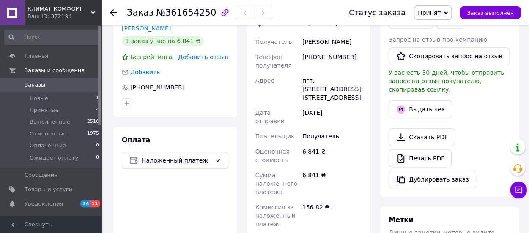  I want to click on span: Отмененные, so click(48, 134).